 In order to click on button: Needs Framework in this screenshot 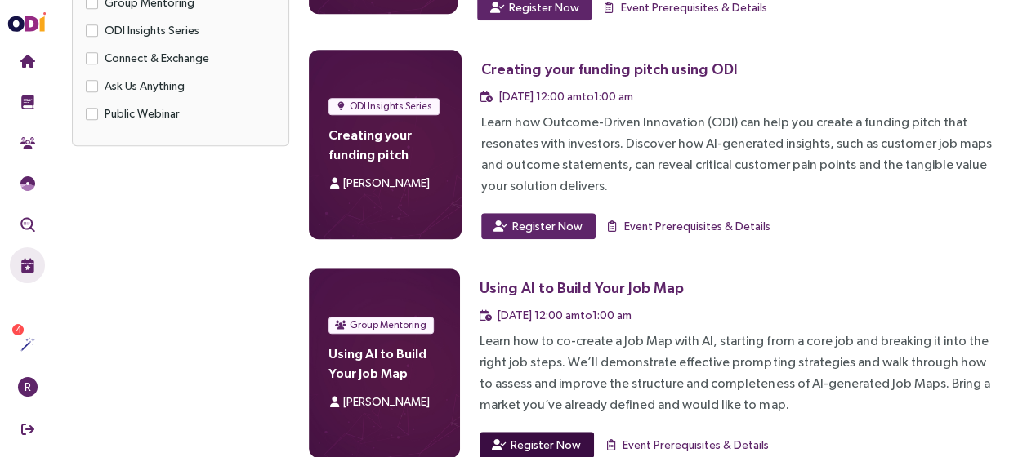, I will do `click(27, 184)`.